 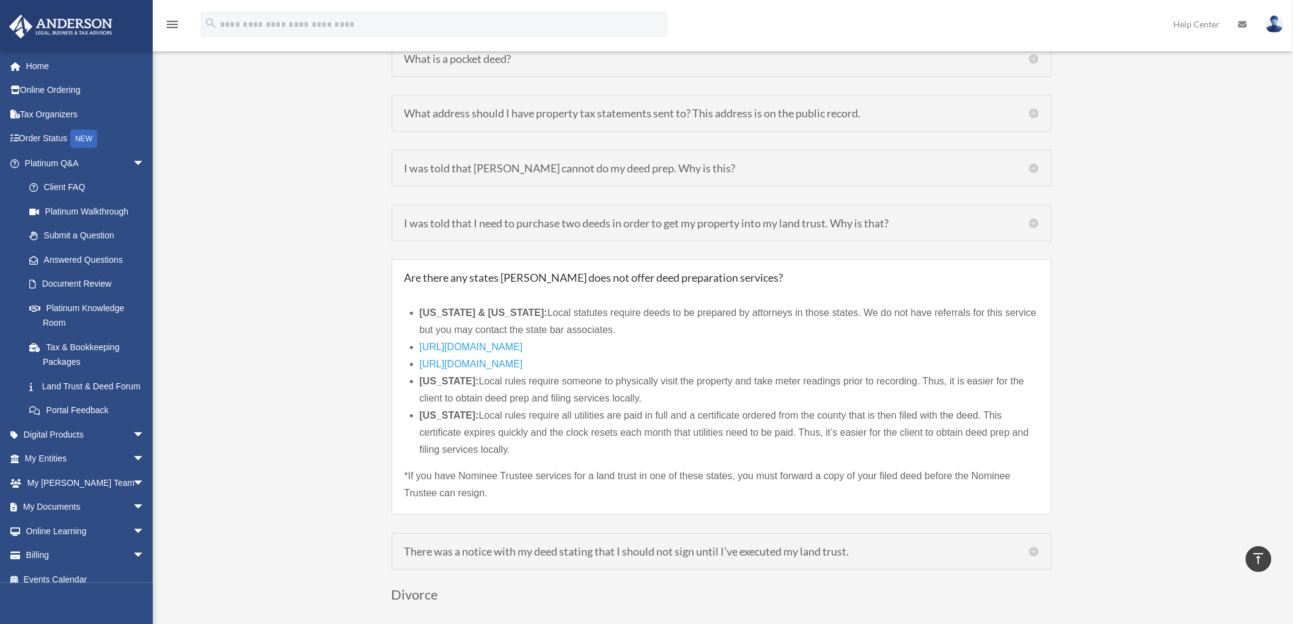 I want to click on a: Order StatusNEW, so click(x=86, y=139).